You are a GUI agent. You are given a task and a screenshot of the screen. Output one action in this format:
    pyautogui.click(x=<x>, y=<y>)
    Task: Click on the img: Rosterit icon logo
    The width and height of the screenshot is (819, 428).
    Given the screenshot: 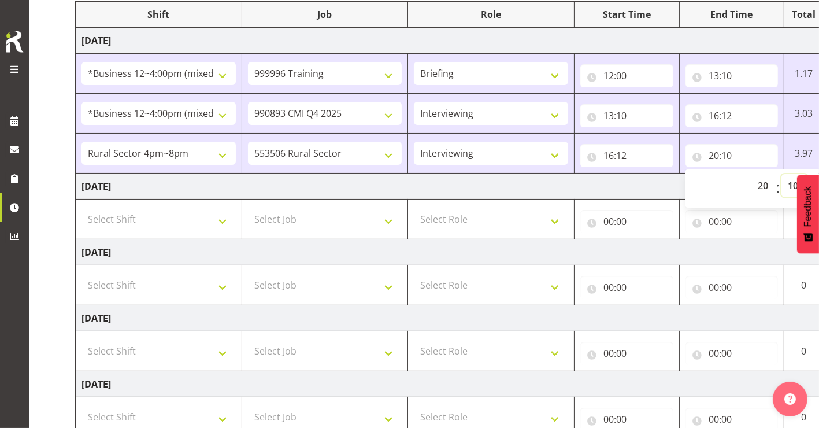 What is the action you would take?
    pyautogui.click(x=14, y=42)
    